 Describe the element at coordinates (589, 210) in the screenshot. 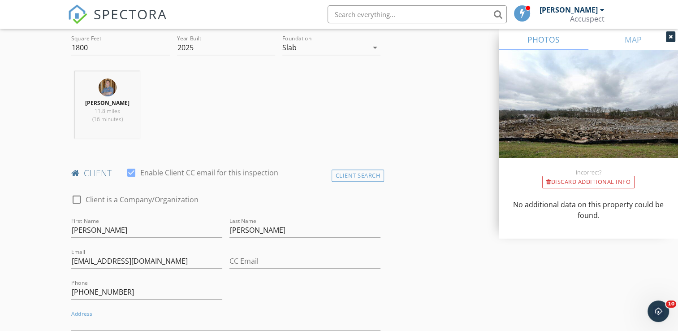

I see `p: No additional data on this property could be found.` at that location.